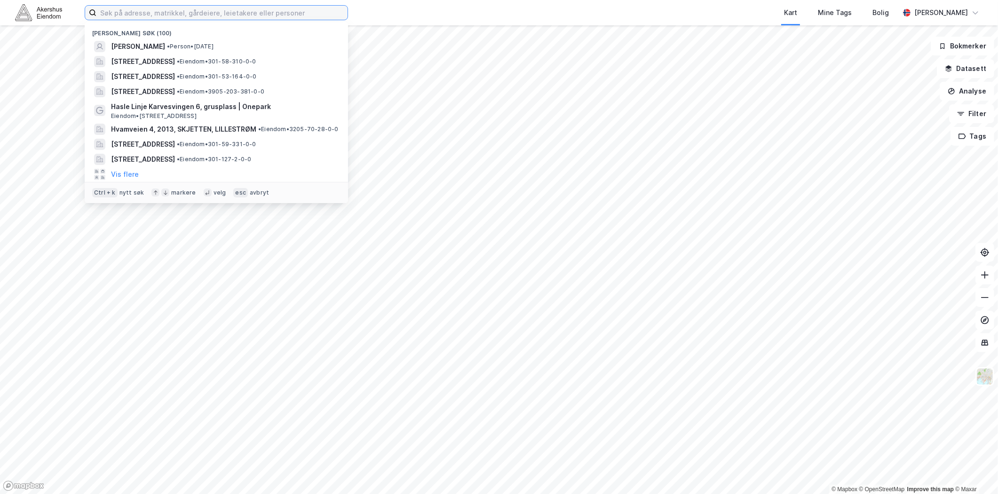 This screenshot has height=494, width=998. I want to click on div: velg, so click(220, 193).